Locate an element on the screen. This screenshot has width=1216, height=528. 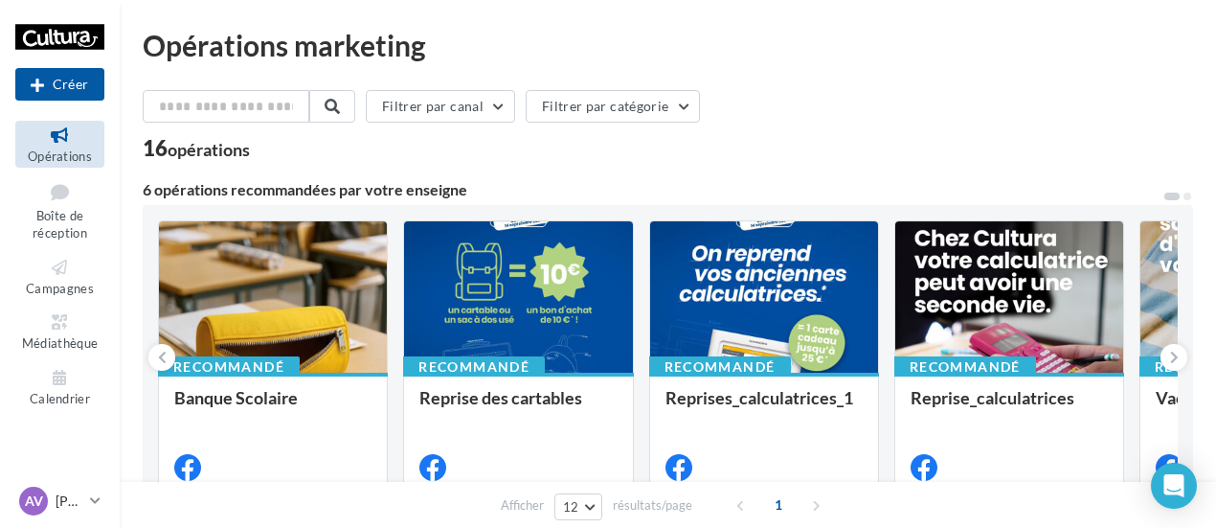
div: Nouvelle campagne is located at coordinates (59, 84).